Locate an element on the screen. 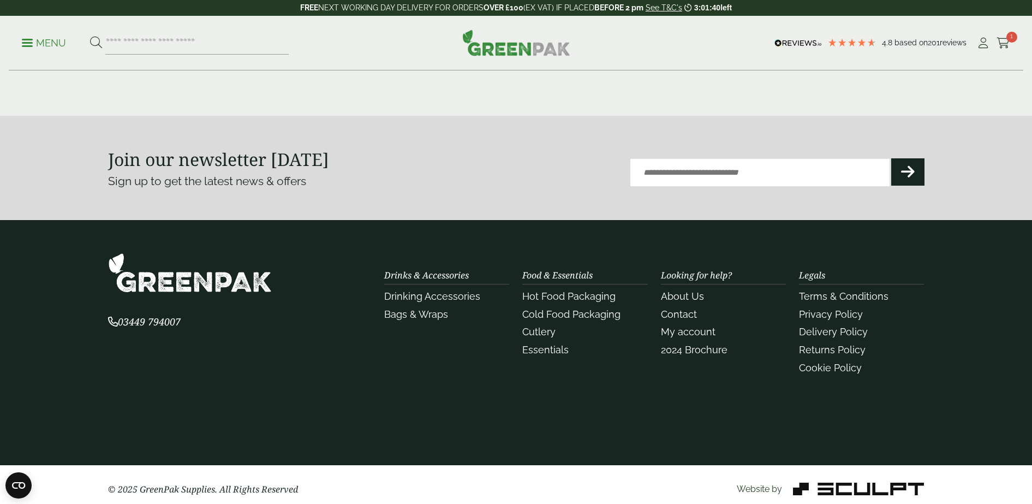  a: Cookie Policy is located at coordinates (830, 367).